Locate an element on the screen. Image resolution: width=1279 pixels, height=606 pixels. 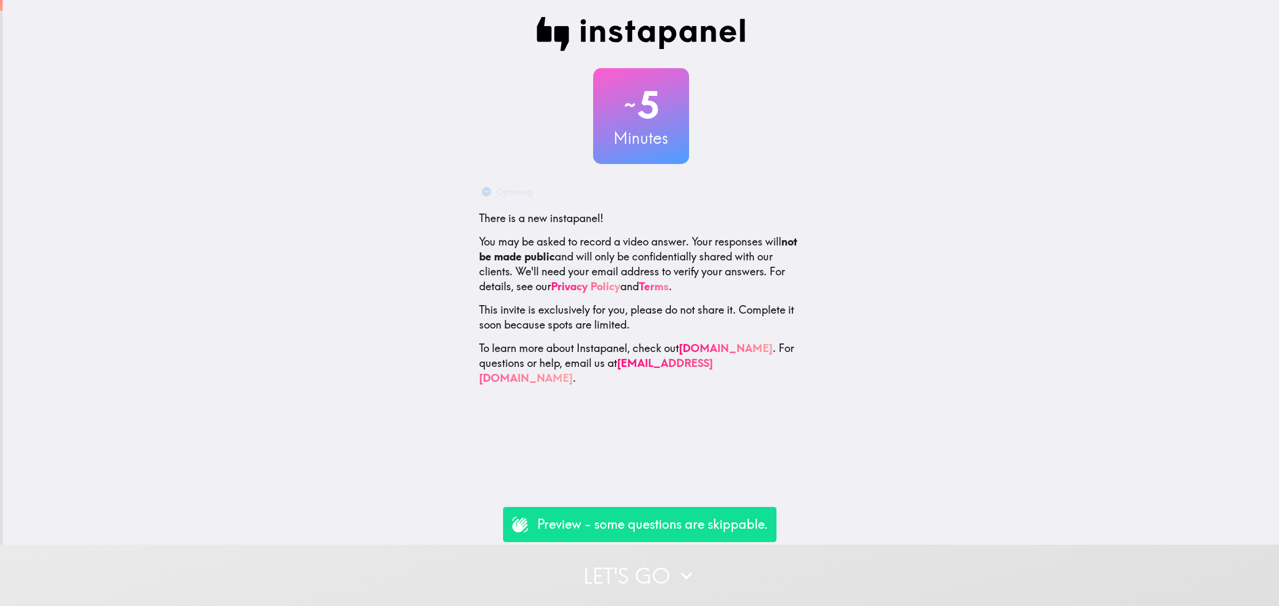
p: To learn more about Instapanel, check out . For questions or help, email us at . is located at coordinates (641, 363).